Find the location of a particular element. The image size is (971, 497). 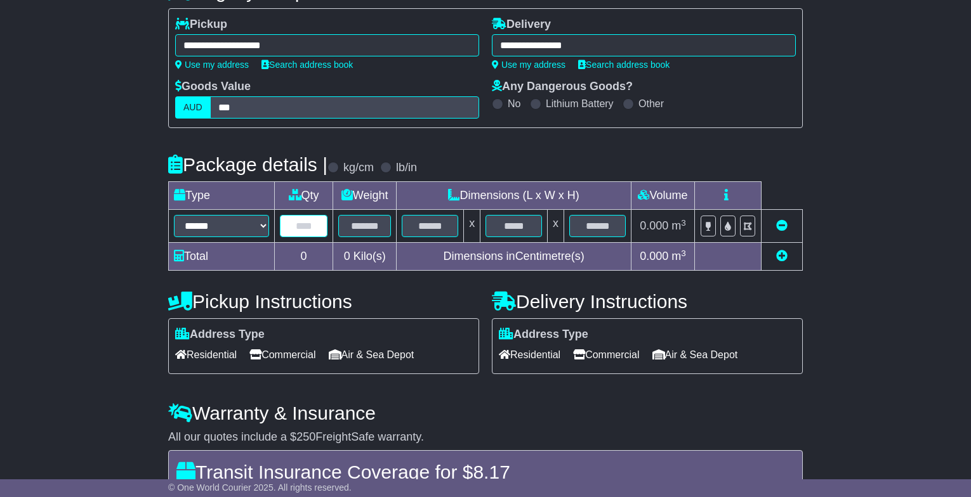

td: Kilo(s) is located at coordinates (365, 257).